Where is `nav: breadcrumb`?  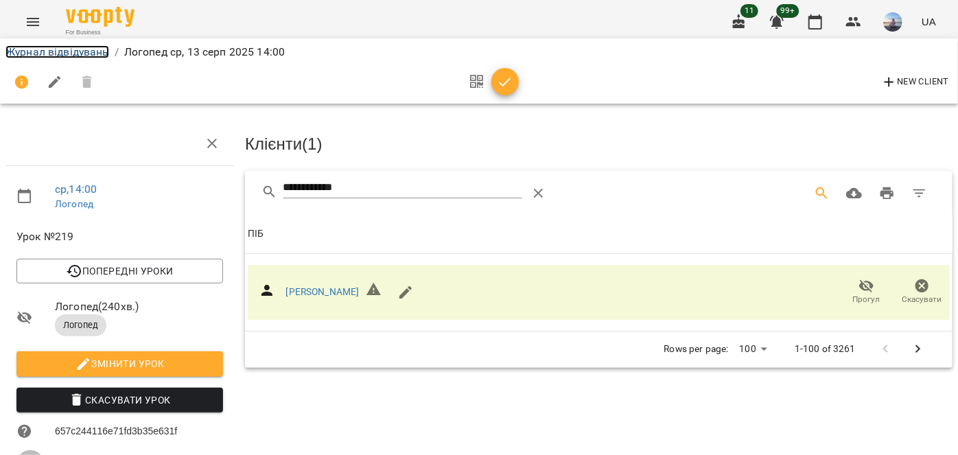 nav: breadcrumb is located at coordinates (479, 52).